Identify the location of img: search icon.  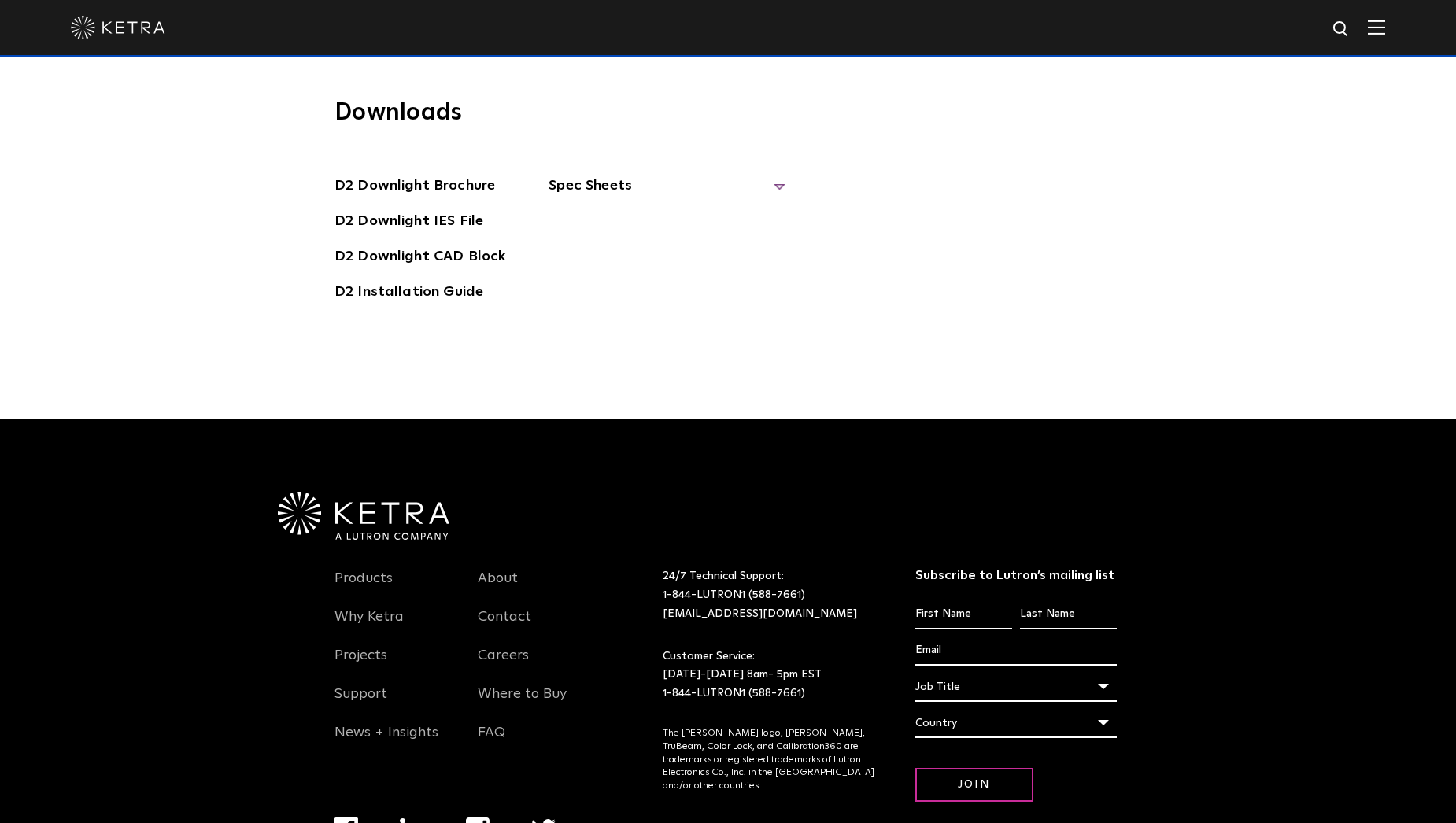
(1341, 29).